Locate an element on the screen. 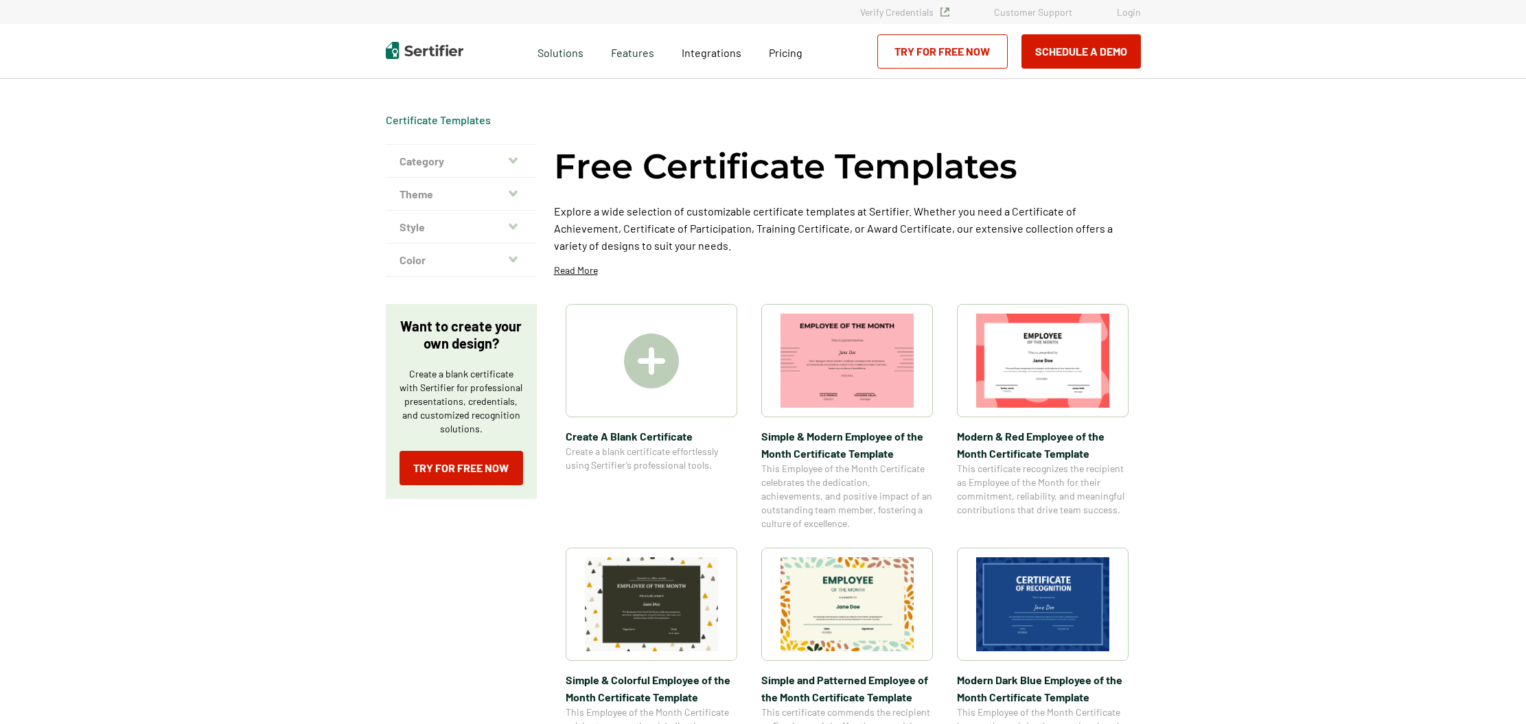 The image size is (1526, 724). img: Sertifier | Digital Credentialing Platform is located at coordinates (424, 50).